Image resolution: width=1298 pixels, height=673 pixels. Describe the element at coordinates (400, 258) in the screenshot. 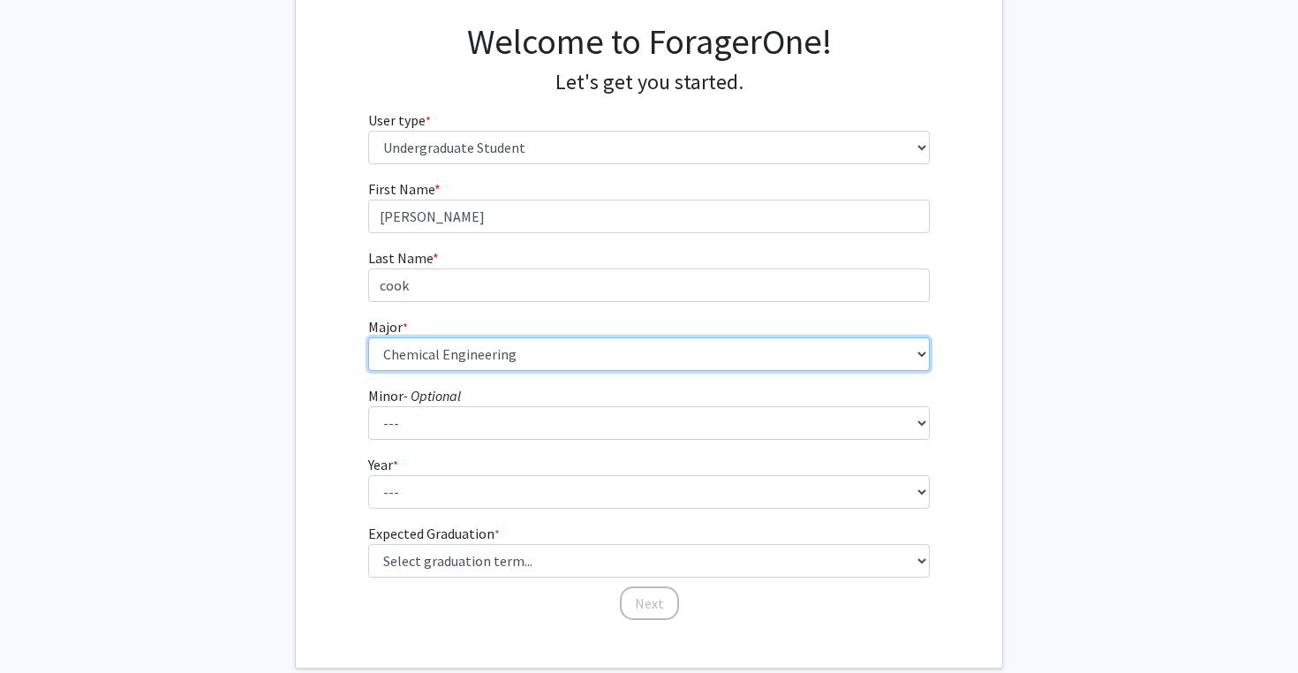

I see `span: Last Name` at that location.